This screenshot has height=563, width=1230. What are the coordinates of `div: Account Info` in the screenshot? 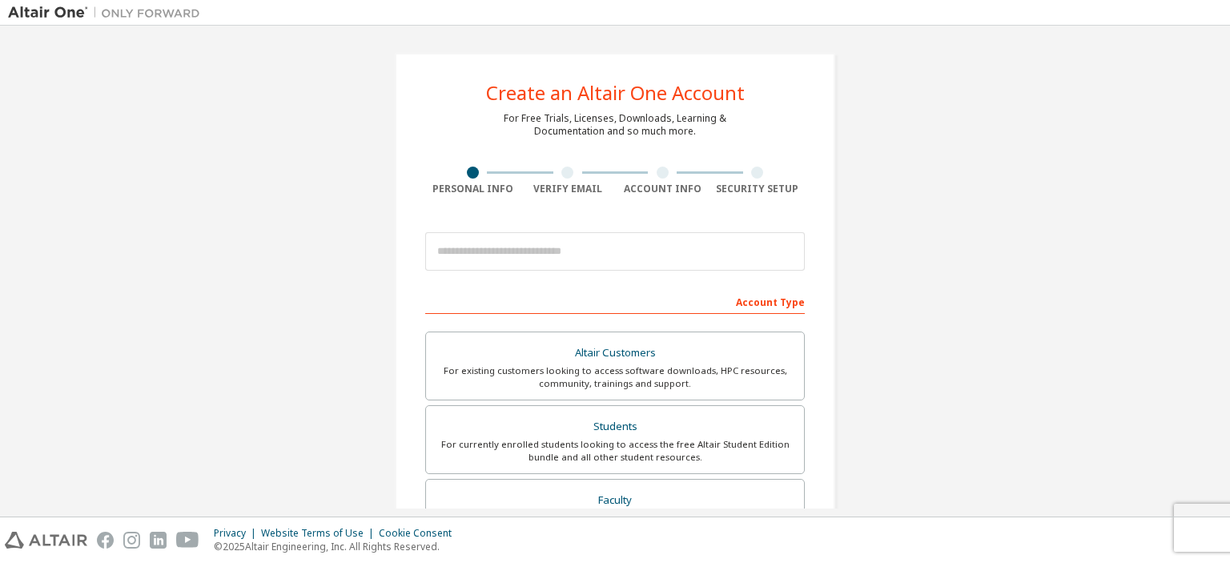 It's located at (662, 189).